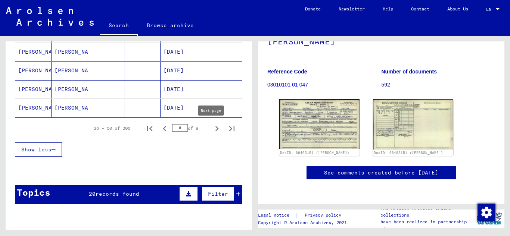 Image resolution: width=510 pixels, height=236 pixels. I want to click on span: 20, so click(92, 194).